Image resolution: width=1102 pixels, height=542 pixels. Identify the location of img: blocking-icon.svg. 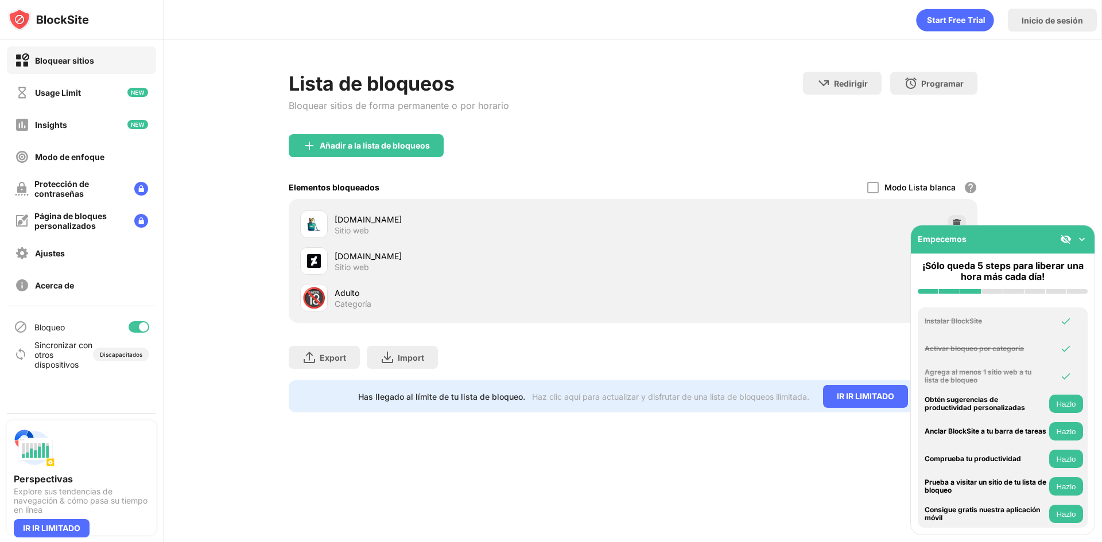
(21, 327).